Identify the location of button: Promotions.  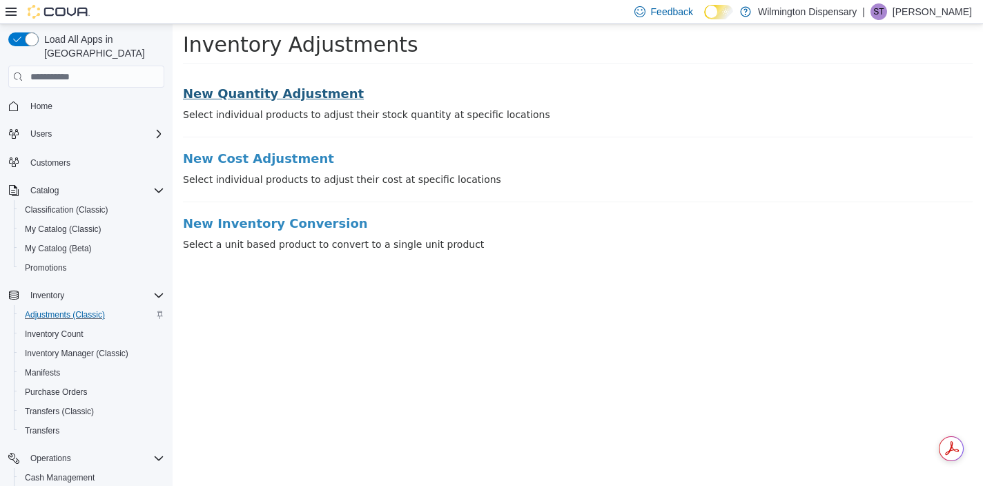
(92, 268).